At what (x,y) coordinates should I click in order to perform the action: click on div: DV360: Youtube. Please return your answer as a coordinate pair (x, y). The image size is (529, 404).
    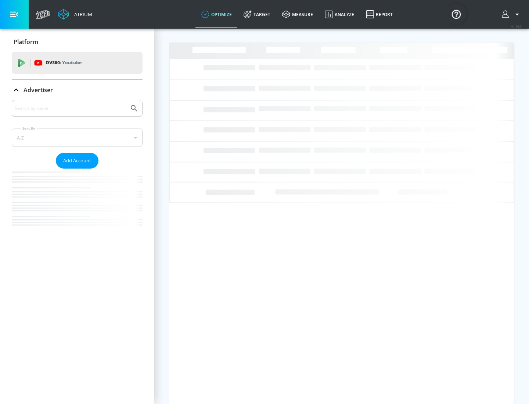
    Looking at the image, I should click on (77, 63).